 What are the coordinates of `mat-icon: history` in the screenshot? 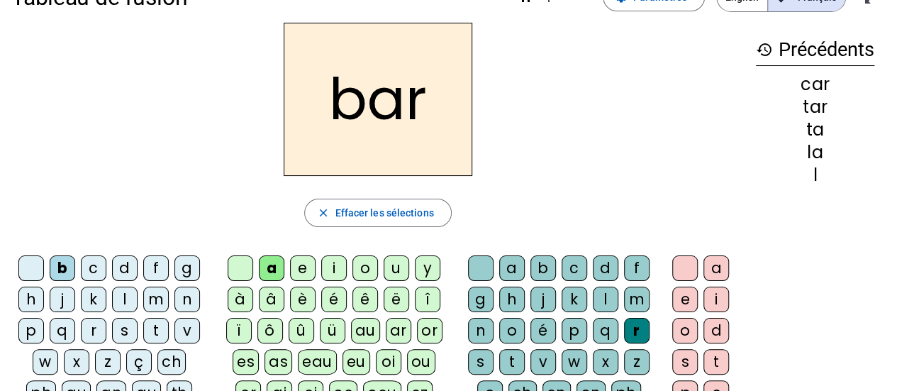 It's located at (764, 50).